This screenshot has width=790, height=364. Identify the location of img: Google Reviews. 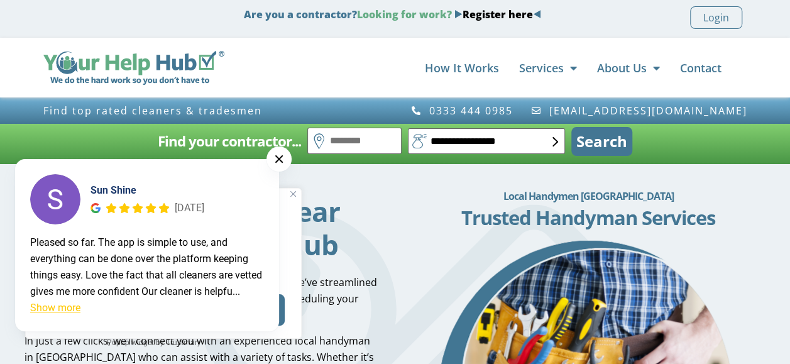
(95, 208).